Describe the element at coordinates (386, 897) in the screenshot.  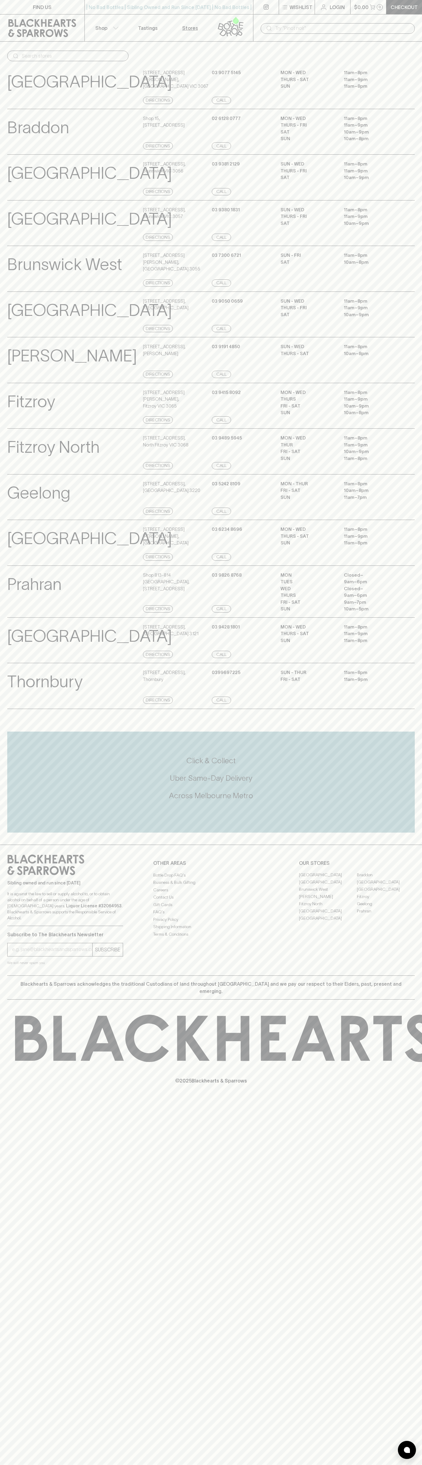
I see `a: Fitzroy` at that location.